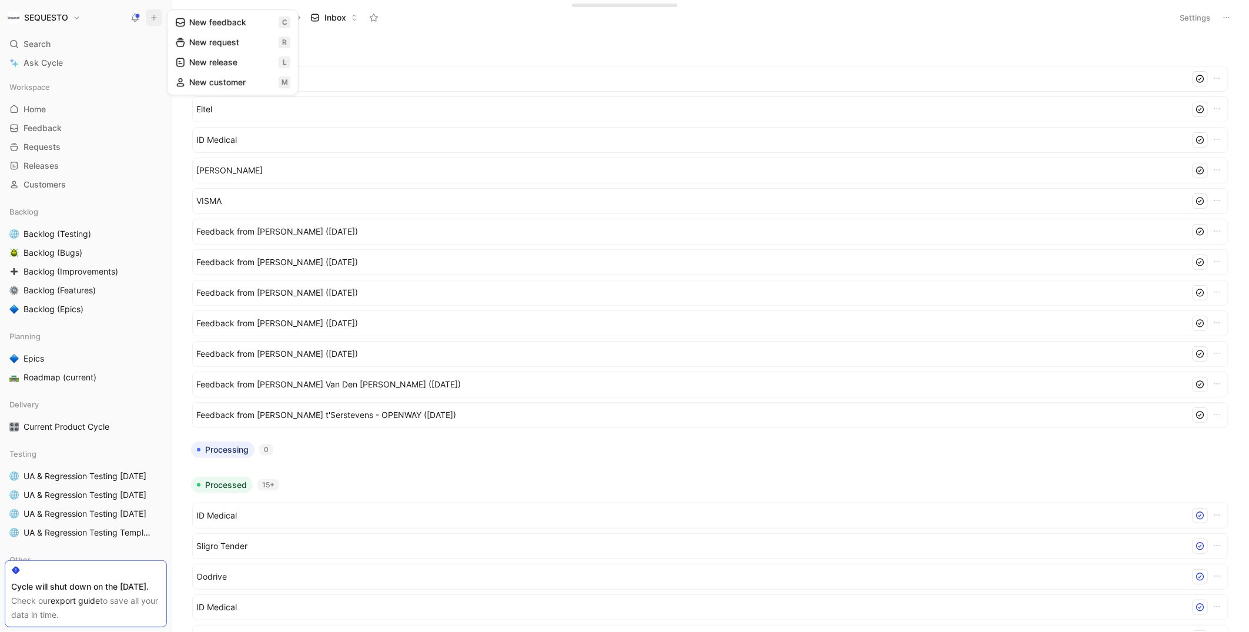  What do you see at coordinates (690, 201) in the screenshot?
I see `span: VISMA` at bounding box center [690, 201].